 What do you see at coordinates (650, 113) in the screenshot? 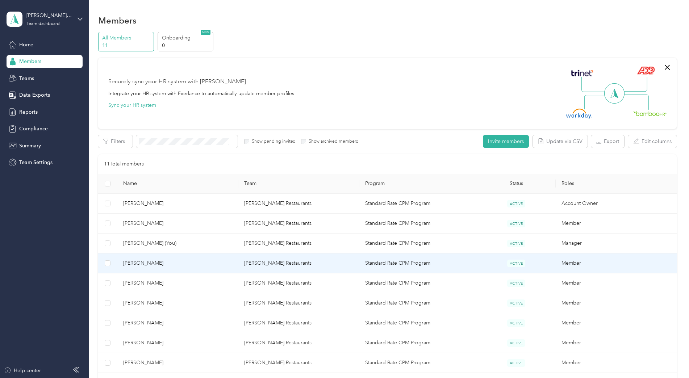
I see `img: BambooHR` at bounding box center [650, 113].